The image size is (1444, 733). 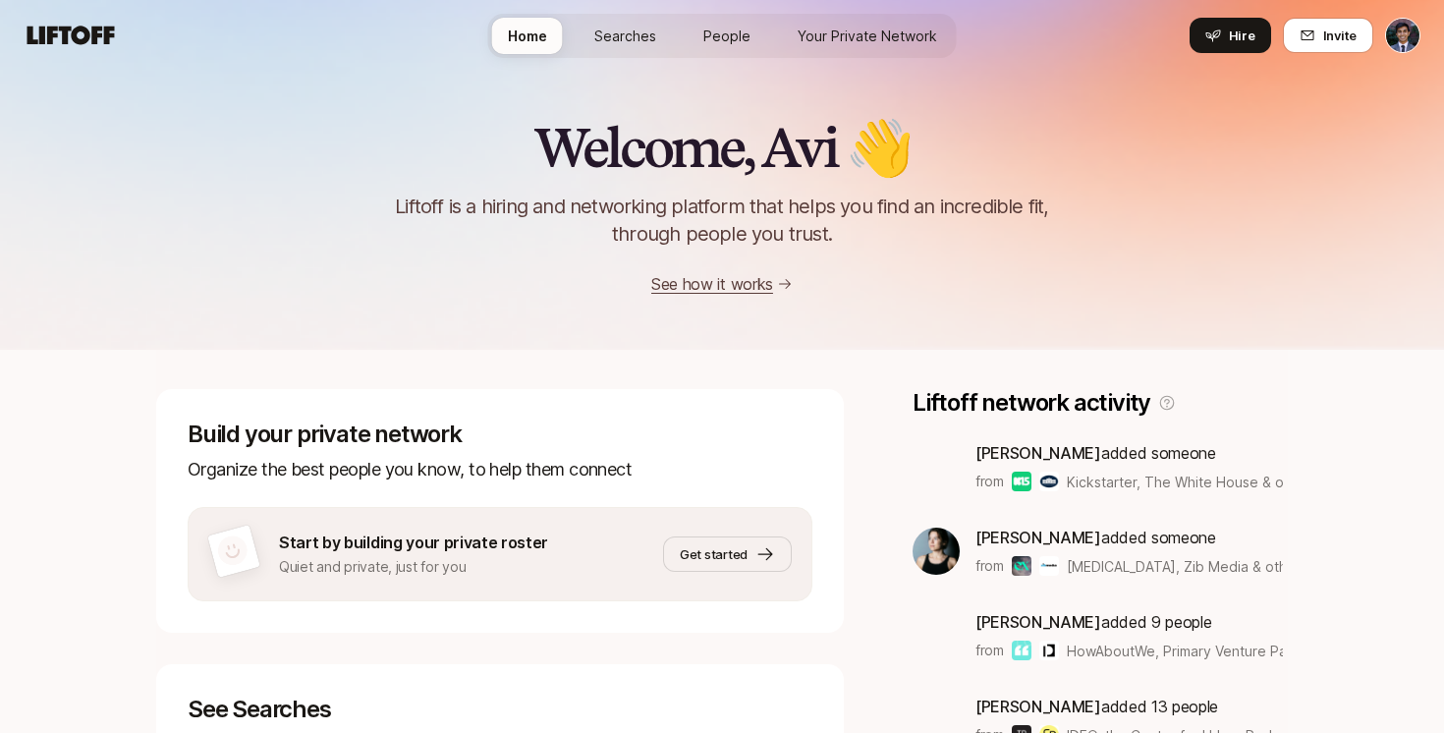 I want to click on button: Hire, so click(x=1230, y=35).